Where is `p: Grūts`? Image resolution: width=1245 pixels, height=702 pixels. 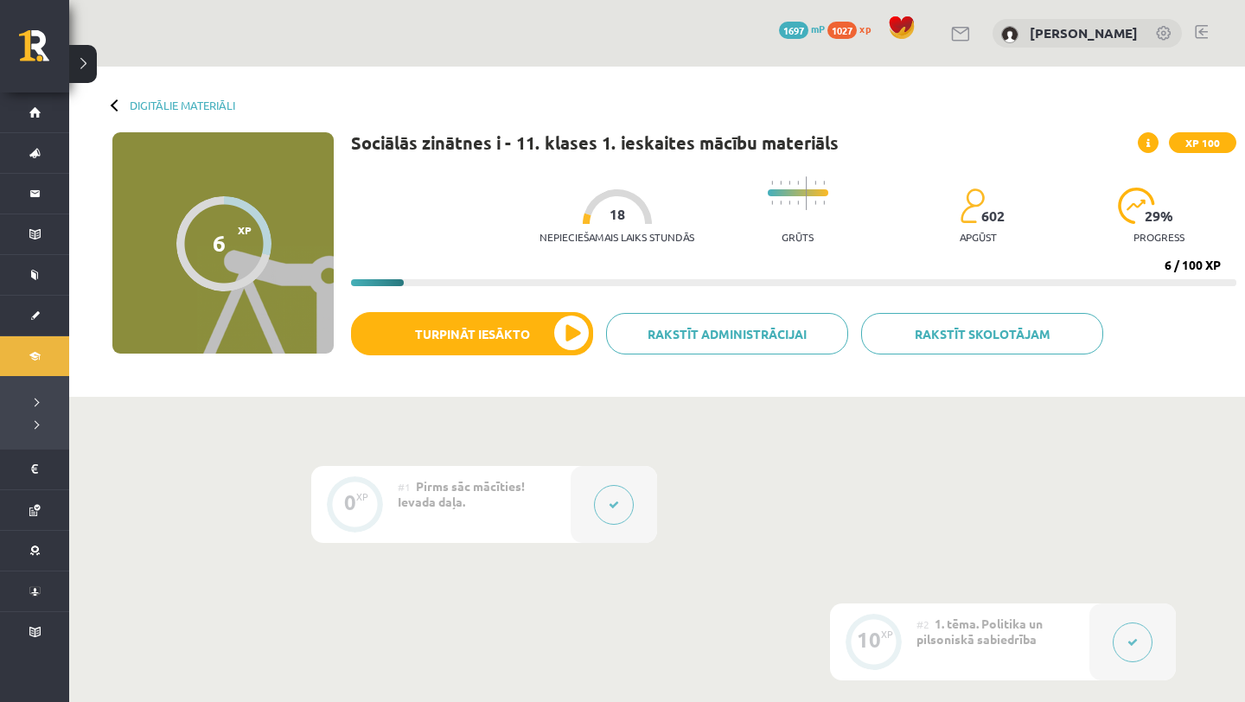 p: Grūts is located at coordinates (797, 237).